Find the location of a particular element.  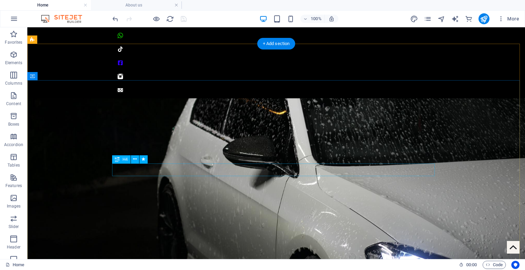

p: Favorites is located at coordinates (13, 42).